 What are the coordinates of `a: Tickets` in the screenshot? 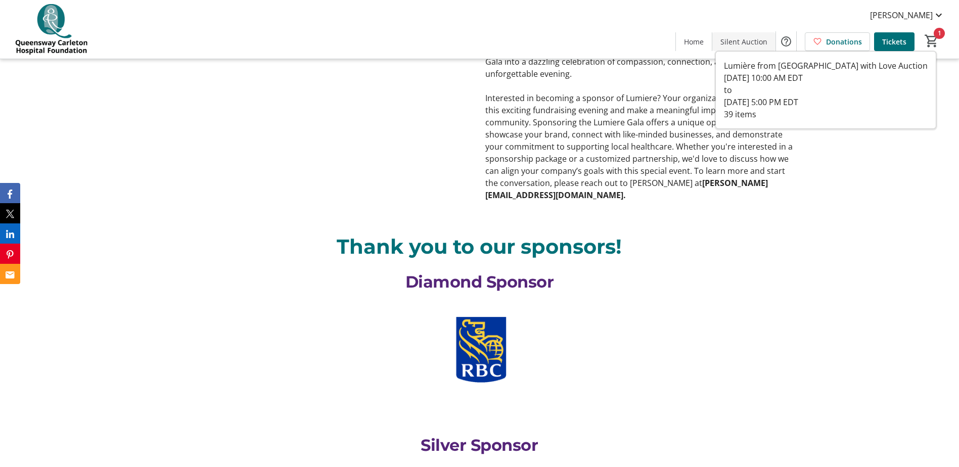 It's located at (894, 41).